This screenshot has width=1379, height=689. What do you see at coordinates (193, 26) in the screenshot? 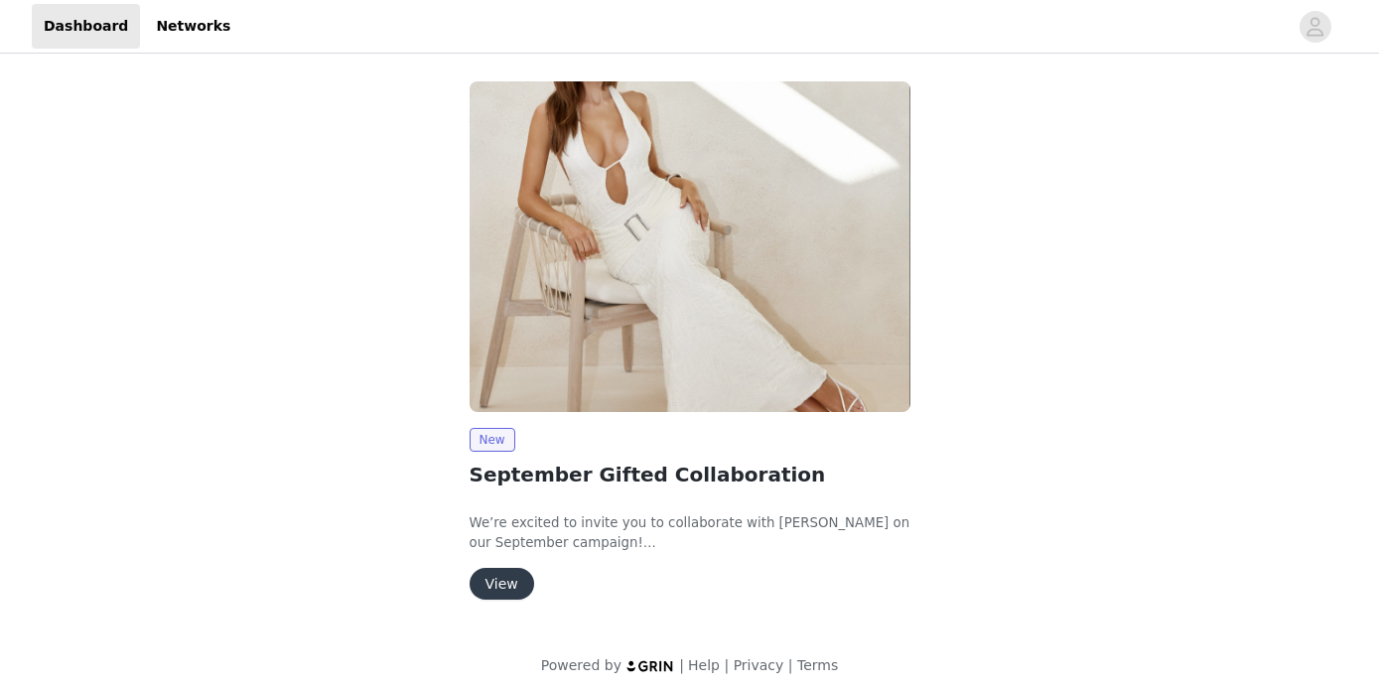
I see `a: Networks` at bounding box center [193, 26].